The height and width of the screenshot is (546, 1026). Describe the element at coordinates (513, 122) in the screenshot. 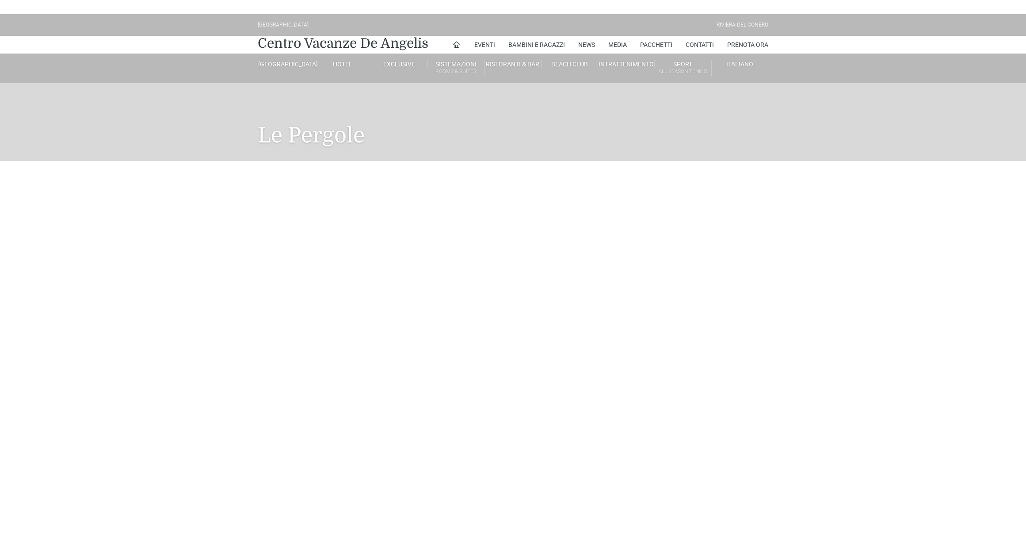

I see `h1: Le Pergole` at that location.